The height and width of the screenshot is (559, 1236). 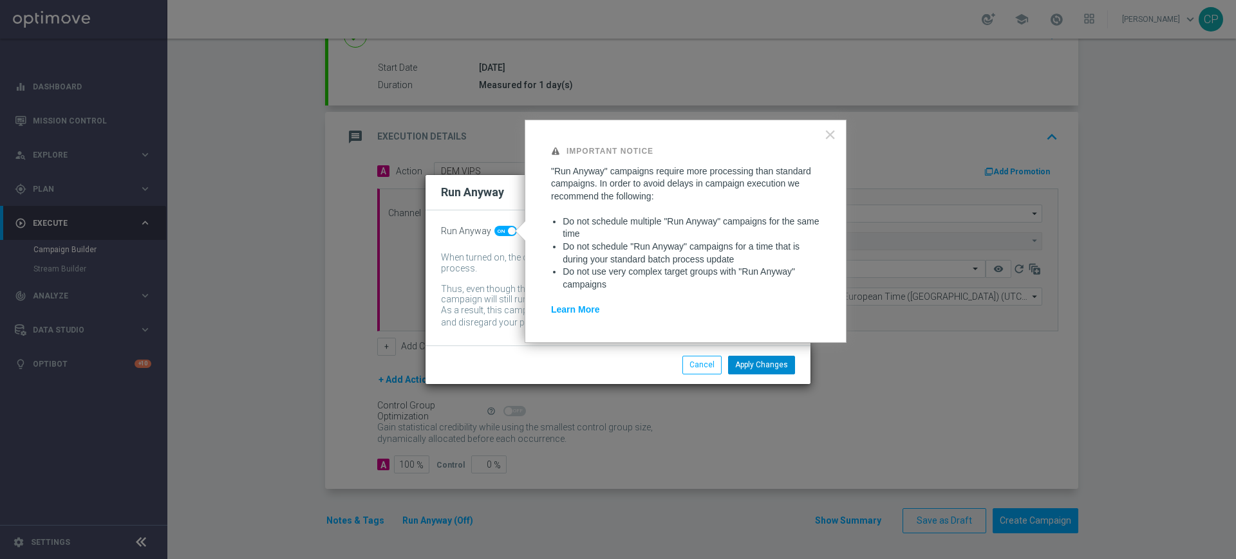 What do you see at coordinates (575, 310) in the screenshot?
I see `a: Learn More` at bounding box center [575, 310].